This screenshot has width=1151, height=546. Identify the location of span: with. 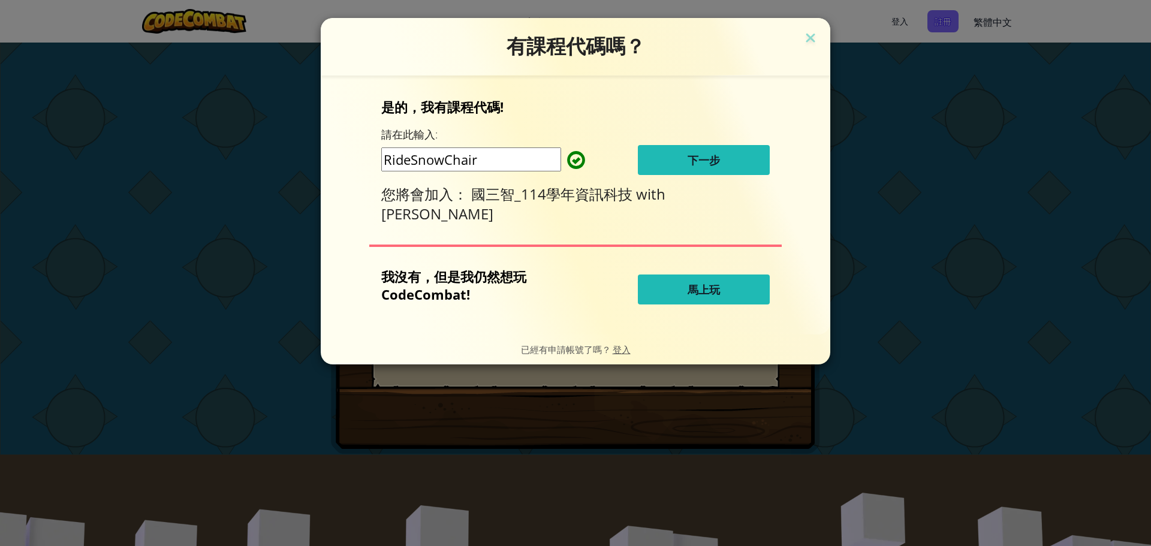
(650, 194).